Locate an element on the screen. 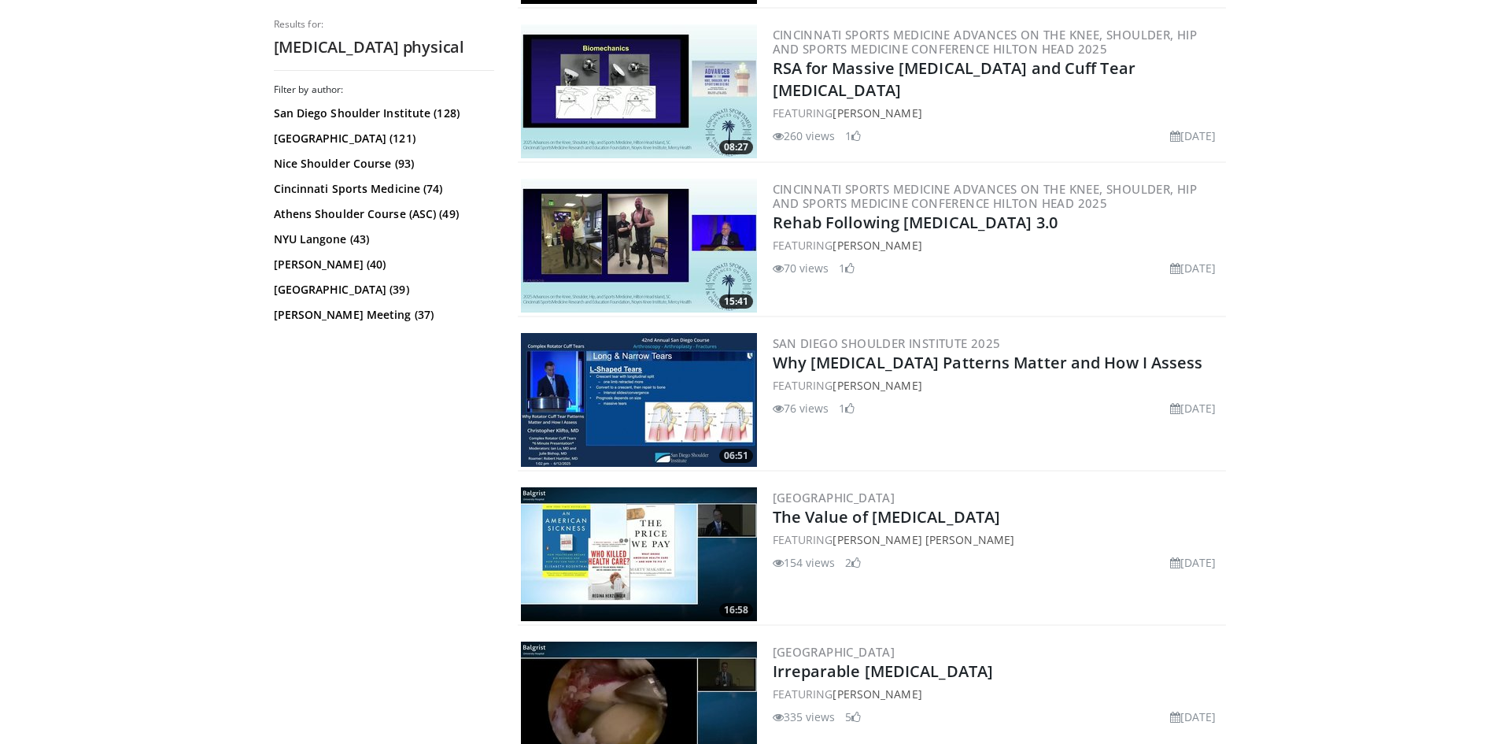 Image resolution: width=1499 pixels, height=744 pixels. li: 70 views is located at coordinates (801, 268).